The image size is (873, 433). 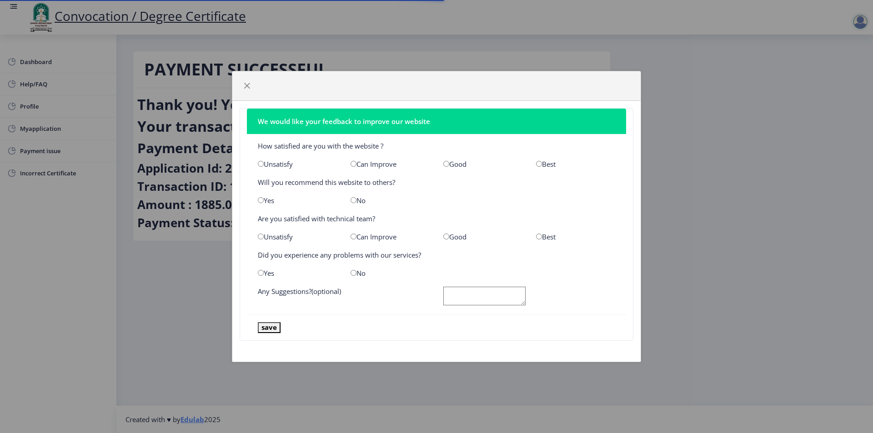 I want to click on div: Any Suggestions?(optional), so click(x=344, y=297).